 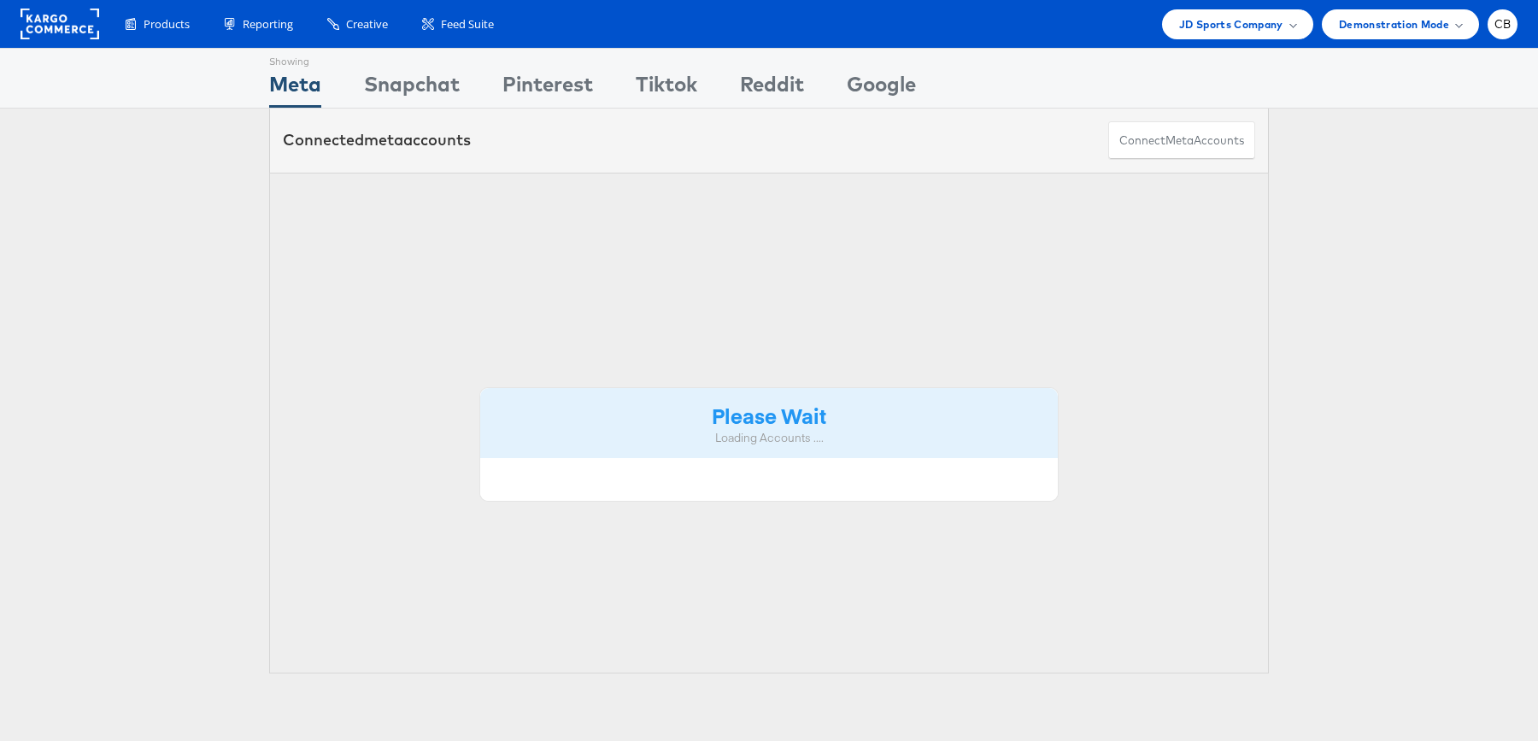 I want to click on div: Loading Accounts ...., so click(x=769, y=437).